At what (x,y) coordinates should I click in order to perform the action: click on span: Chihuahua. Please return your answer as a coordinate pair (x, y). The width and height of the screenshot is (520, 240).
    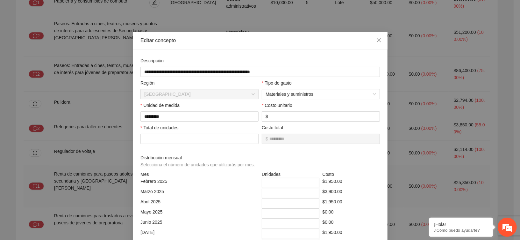
    Looking at the image, I should click on (200, 94).